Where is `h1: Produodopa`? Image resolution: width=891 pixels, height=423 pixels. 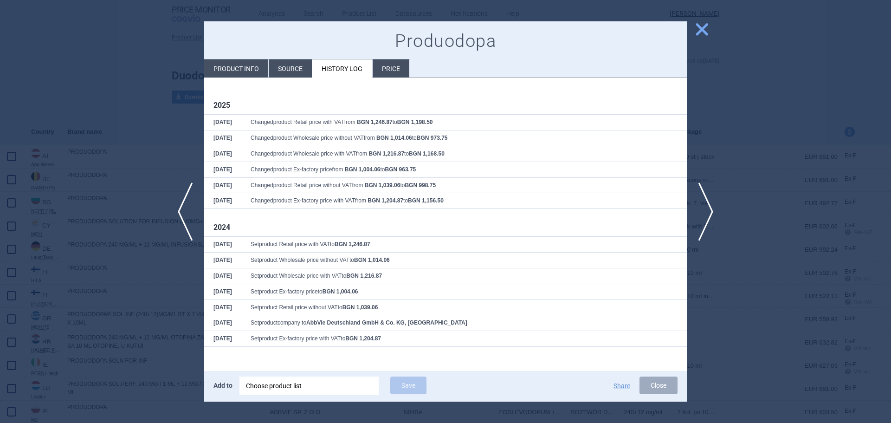 h1: Produodopa is located at coordinates (446, 41).